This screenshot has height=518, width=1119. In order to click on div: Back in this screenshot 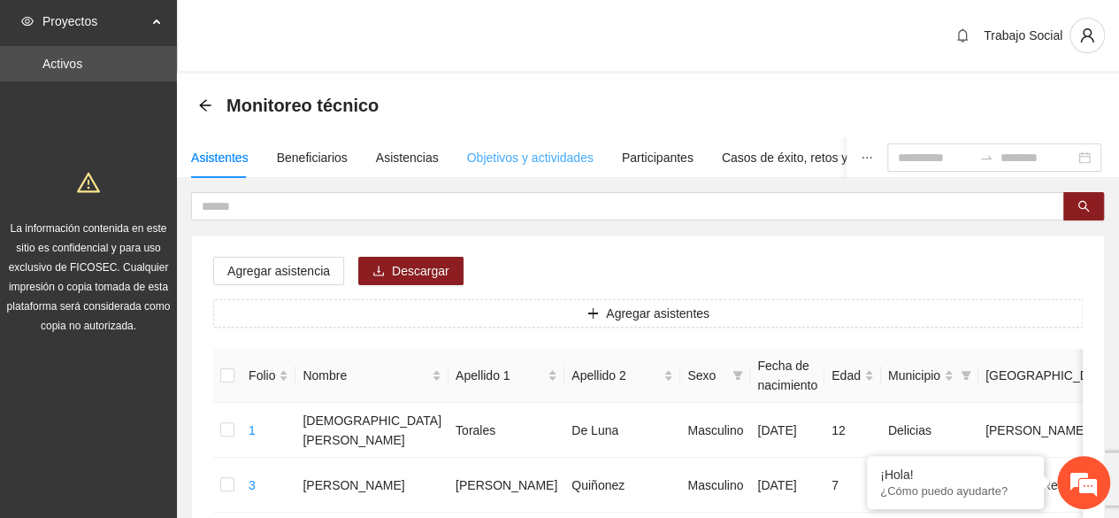, I will do `click(205, 105)`.